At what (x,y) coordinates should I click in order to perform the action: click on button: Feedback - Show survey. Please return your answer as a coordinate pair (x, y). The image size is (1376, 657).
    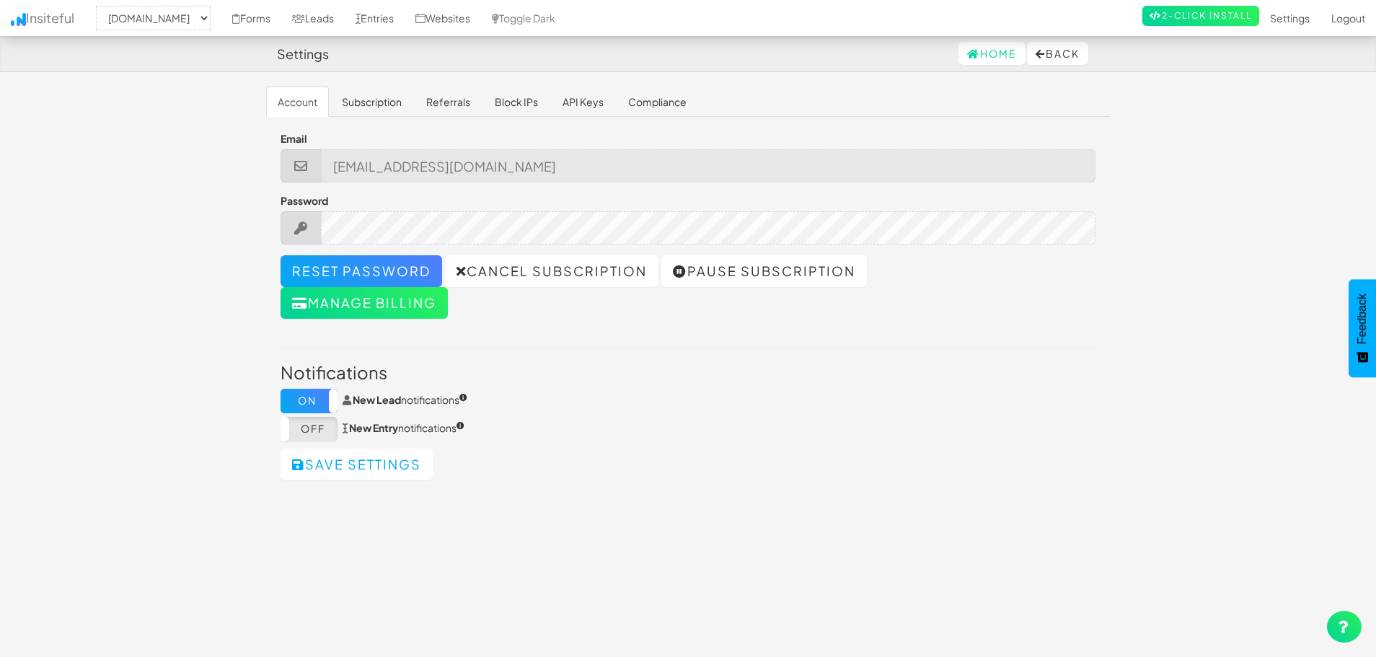
    Looking at the image, I should click on (1363, 328).